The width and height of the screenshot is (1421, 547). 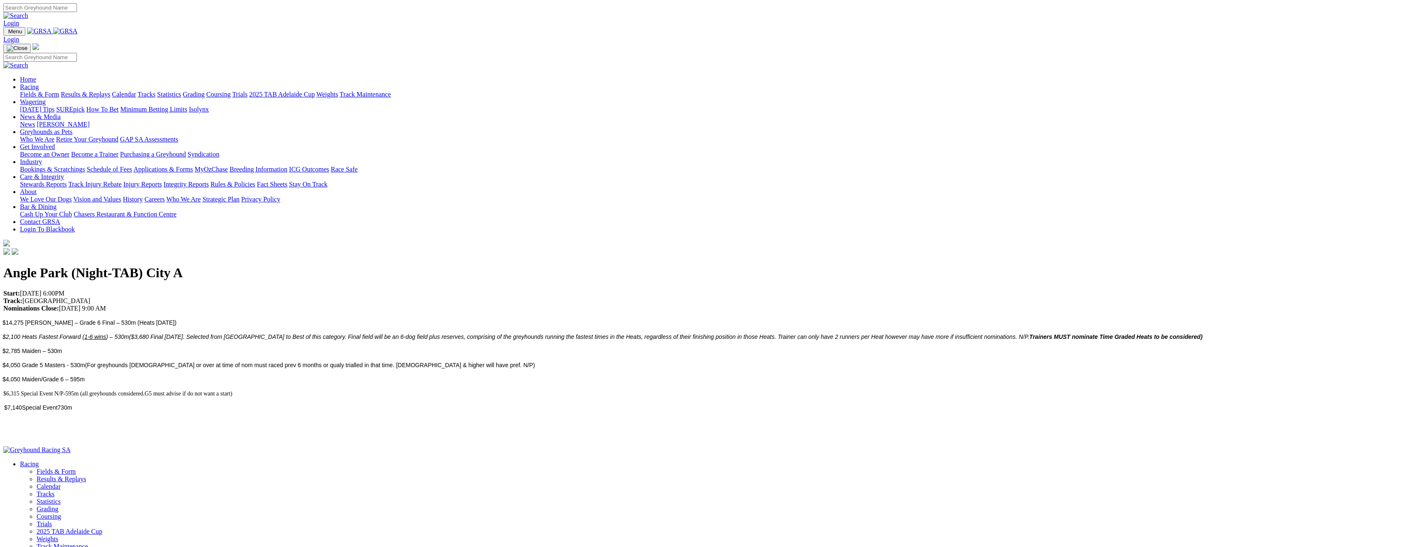 I want to click on a: Rules & Policies, so click(x=233, y=184).